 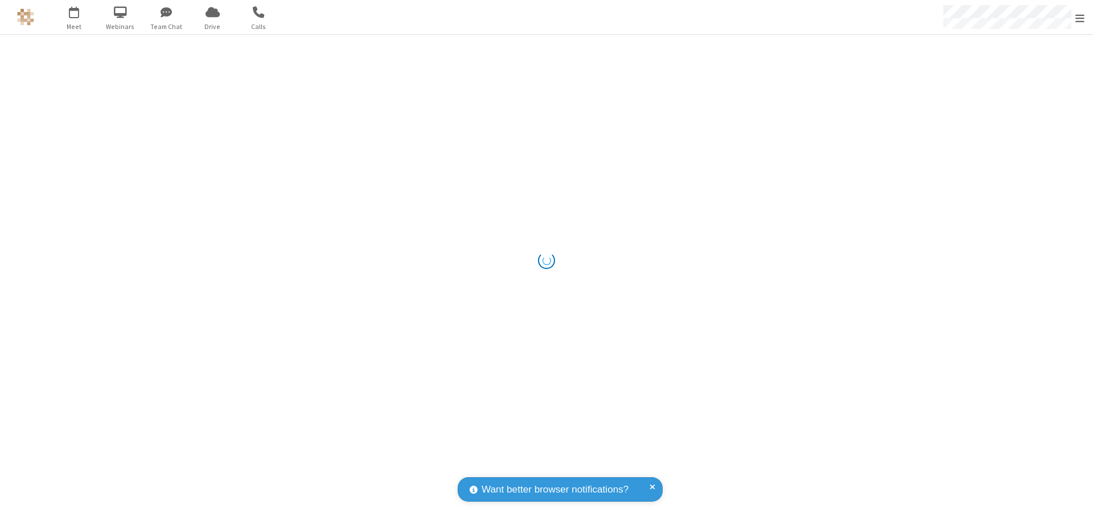 What do you see at coordinates (555, 490) in the screenshot?
I see `span: Want better browser notifications?` at bounding box center [555, 490].